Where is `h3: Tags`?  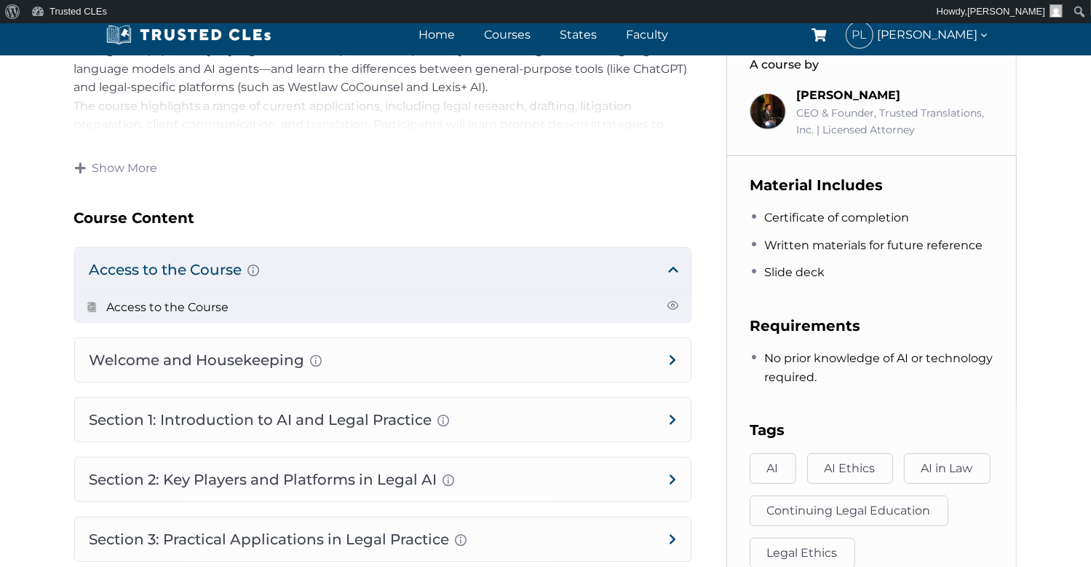
h3: Tags is located at coordinates (872, 430).